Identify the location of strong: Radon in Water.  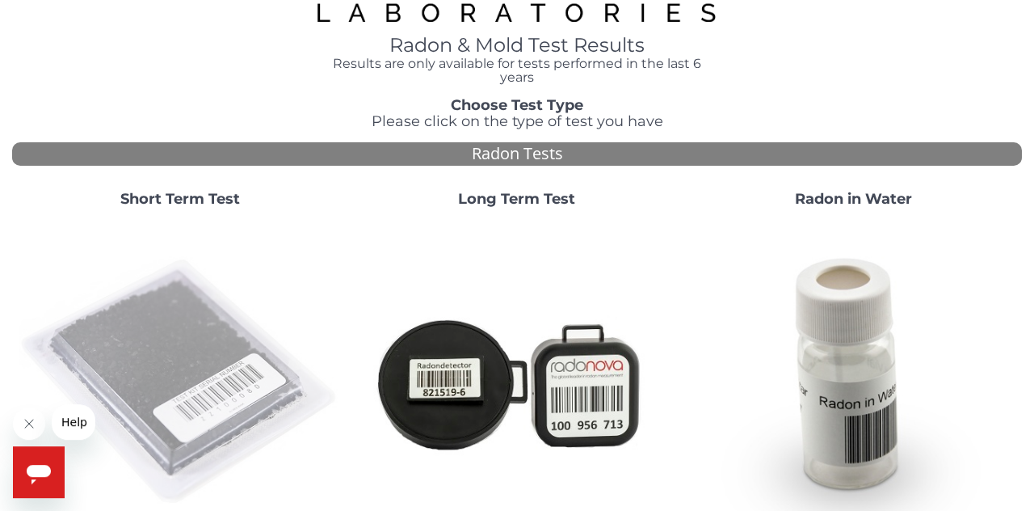
(853, 199).